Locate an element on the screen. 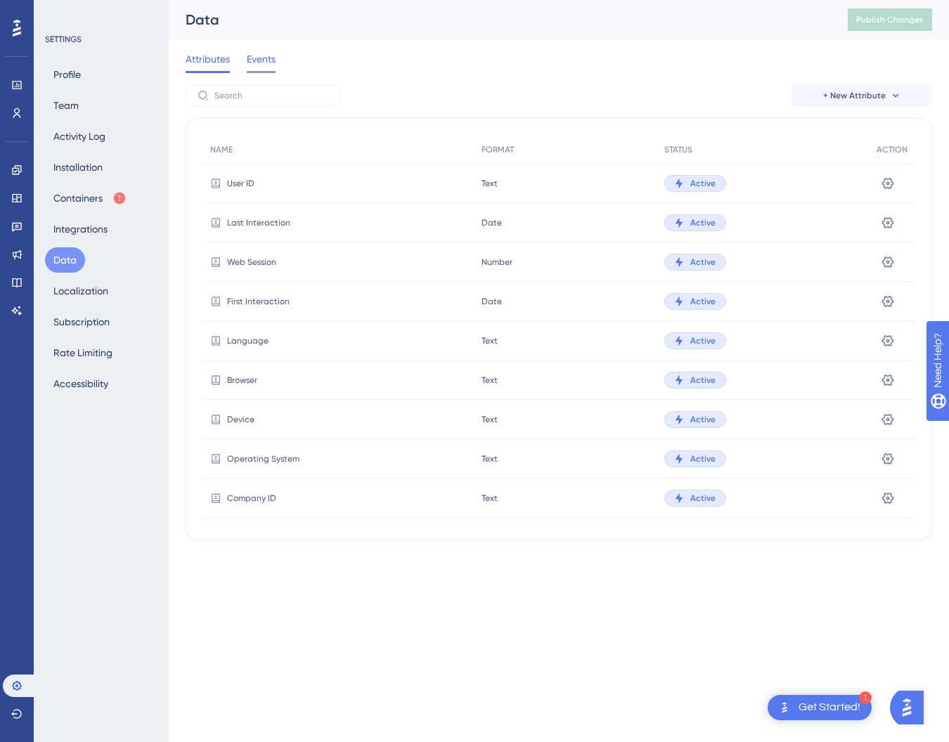  span: Attributes is located at coordinates (207, 59).